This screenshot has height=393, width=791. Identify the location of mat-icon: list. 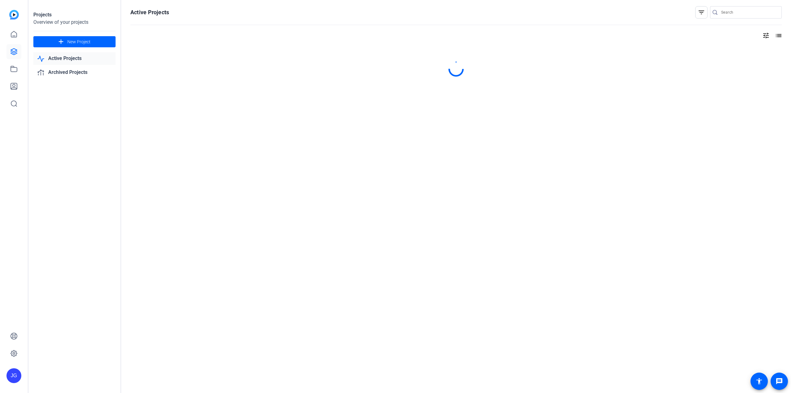
(778, 36).